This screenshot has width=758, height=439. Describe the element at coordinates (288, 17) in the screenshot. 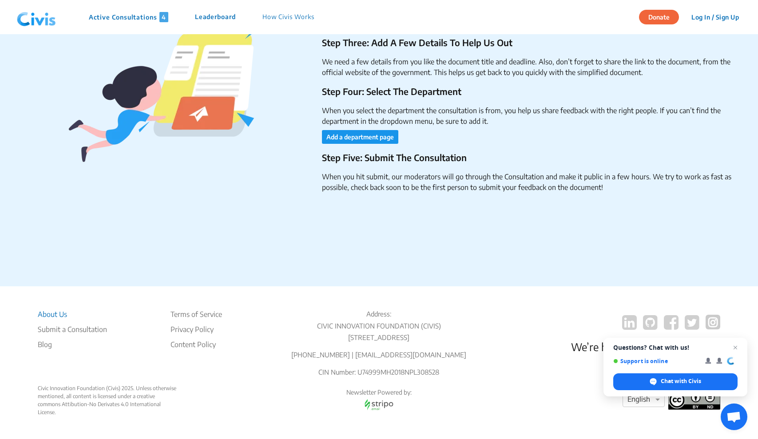

I see `p: How Civis Works` at that location.